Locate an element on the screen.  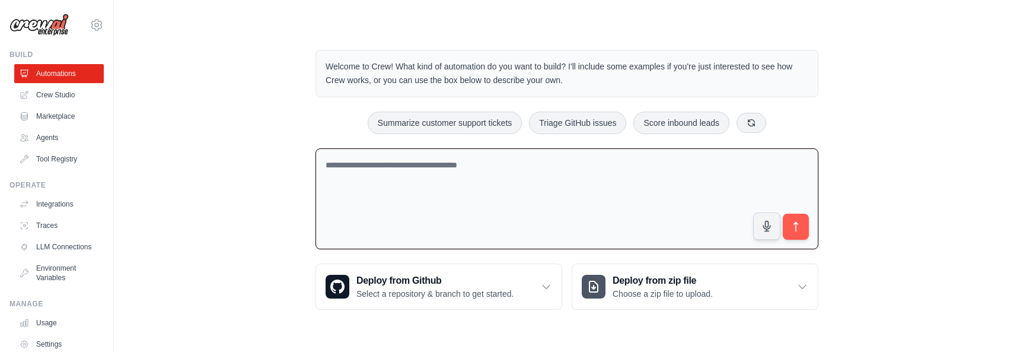
img: Logo is located at coordinates (39, 25).